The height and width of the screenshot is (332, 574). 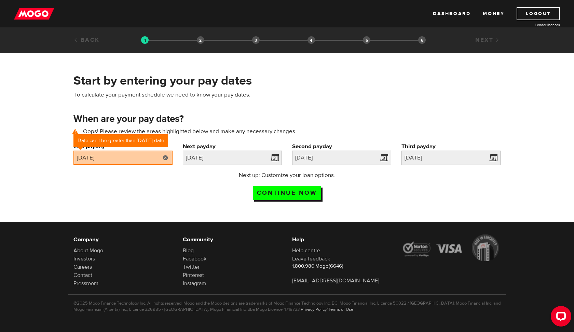 I want to click on h2: Start by entering your pay dates, so click(x=287, y=81).